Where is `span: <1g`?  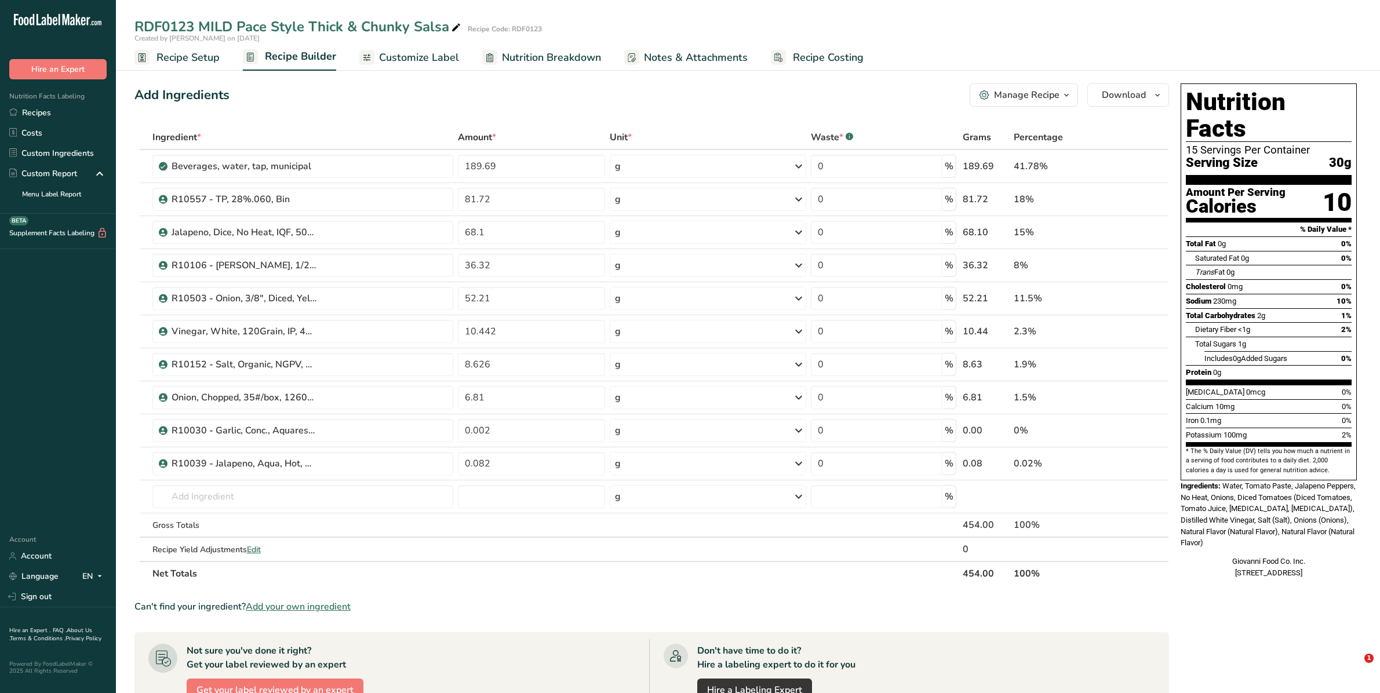
span: <1g is located at coordinates (1243, 329).